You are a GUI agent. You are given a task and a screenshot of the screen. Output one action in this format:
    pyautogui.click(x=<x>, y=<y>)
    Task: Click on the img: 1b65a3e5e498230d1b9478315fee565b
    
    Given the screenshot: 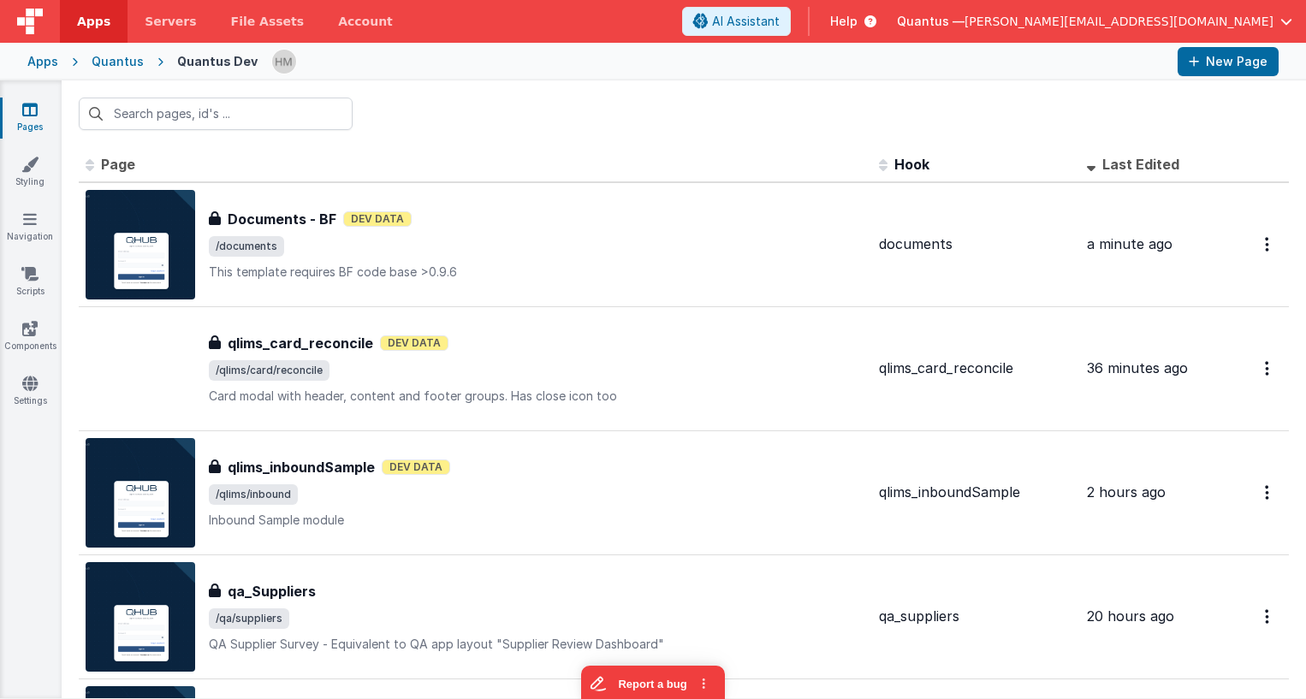 What is the action you would take?
    pyautogui.click(x=284, y=62)
    